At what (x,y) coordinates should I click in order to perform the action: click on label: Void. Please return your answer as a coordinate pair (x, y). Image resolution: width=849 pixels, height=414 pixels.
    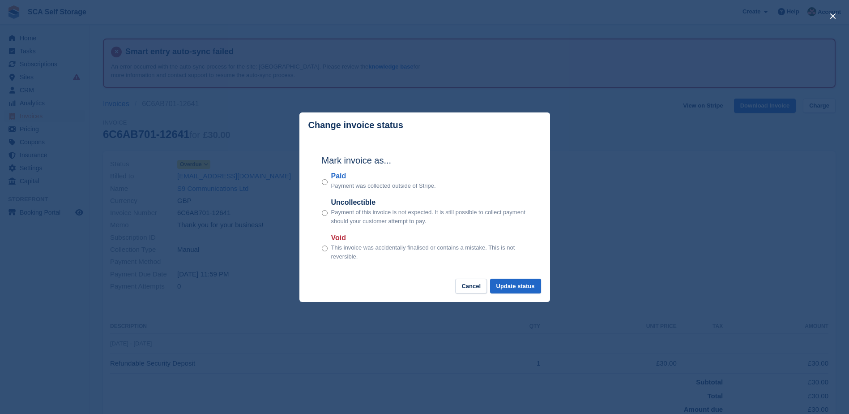
    Looking at the image, I should click on (429, 238).